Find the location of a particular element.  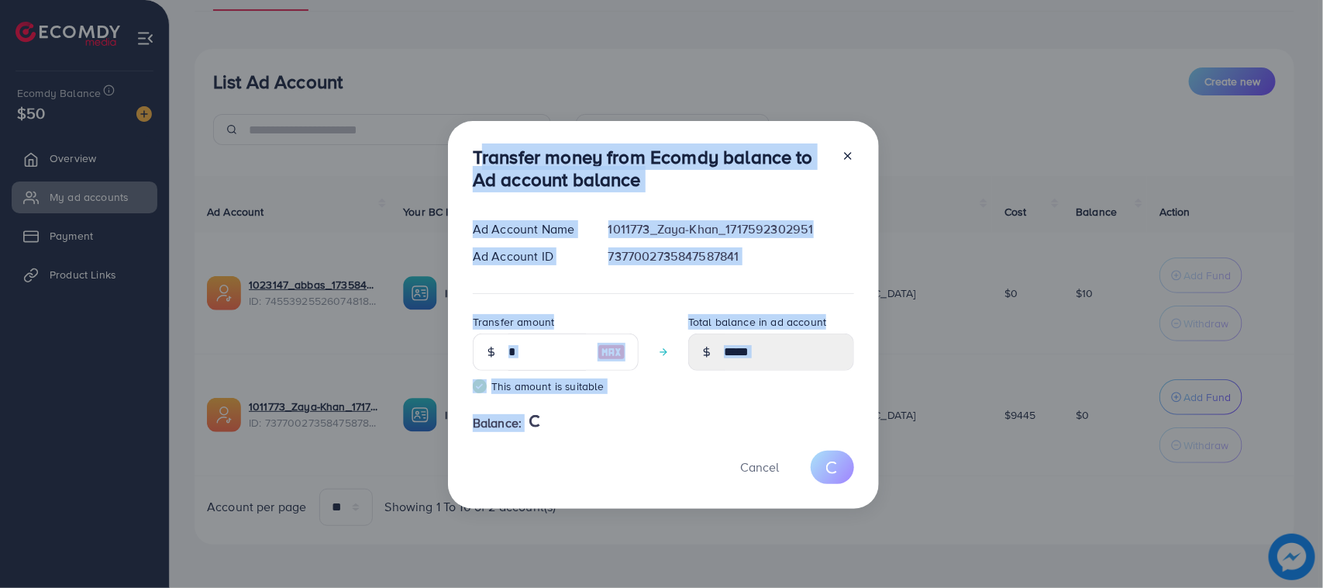

div: 1011773_Zaya-Khan_1717592302951 is located at coordinates (731, 229).